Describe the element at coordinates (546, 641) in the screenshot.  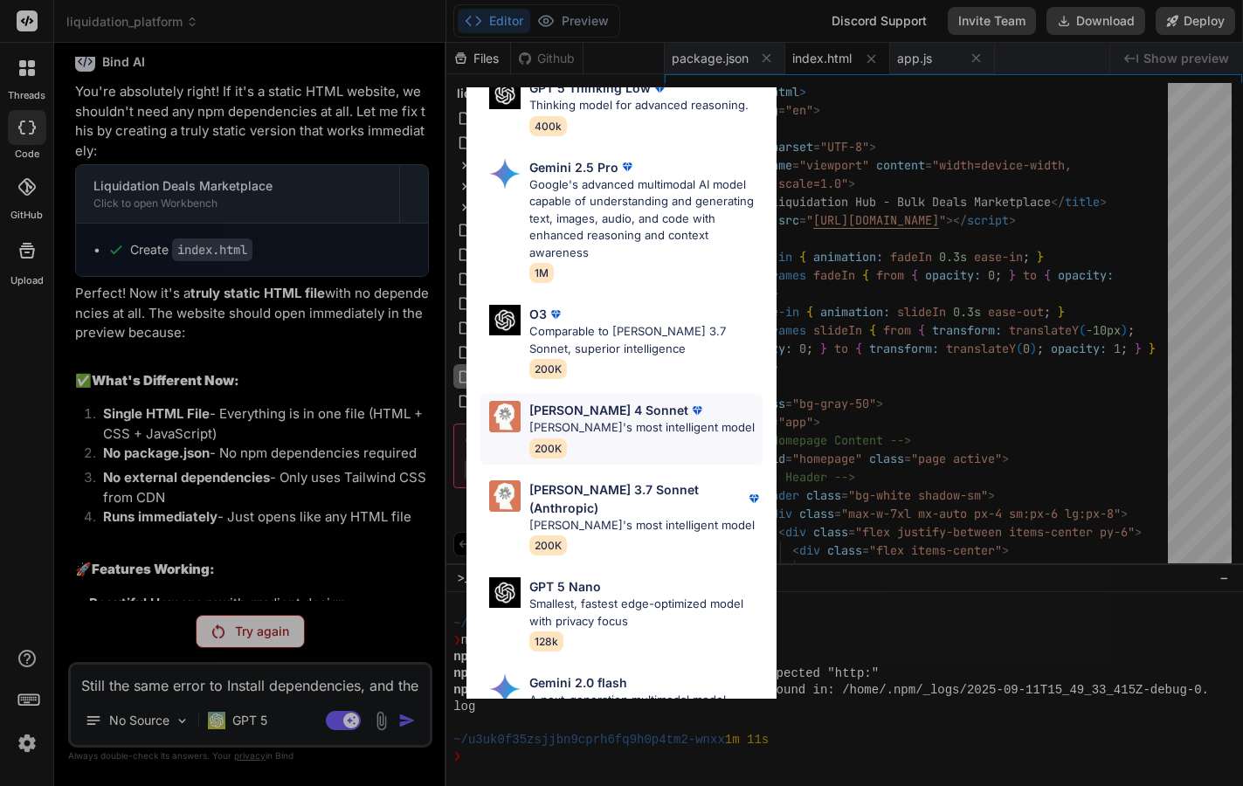
I see `span: 128k` at that location.